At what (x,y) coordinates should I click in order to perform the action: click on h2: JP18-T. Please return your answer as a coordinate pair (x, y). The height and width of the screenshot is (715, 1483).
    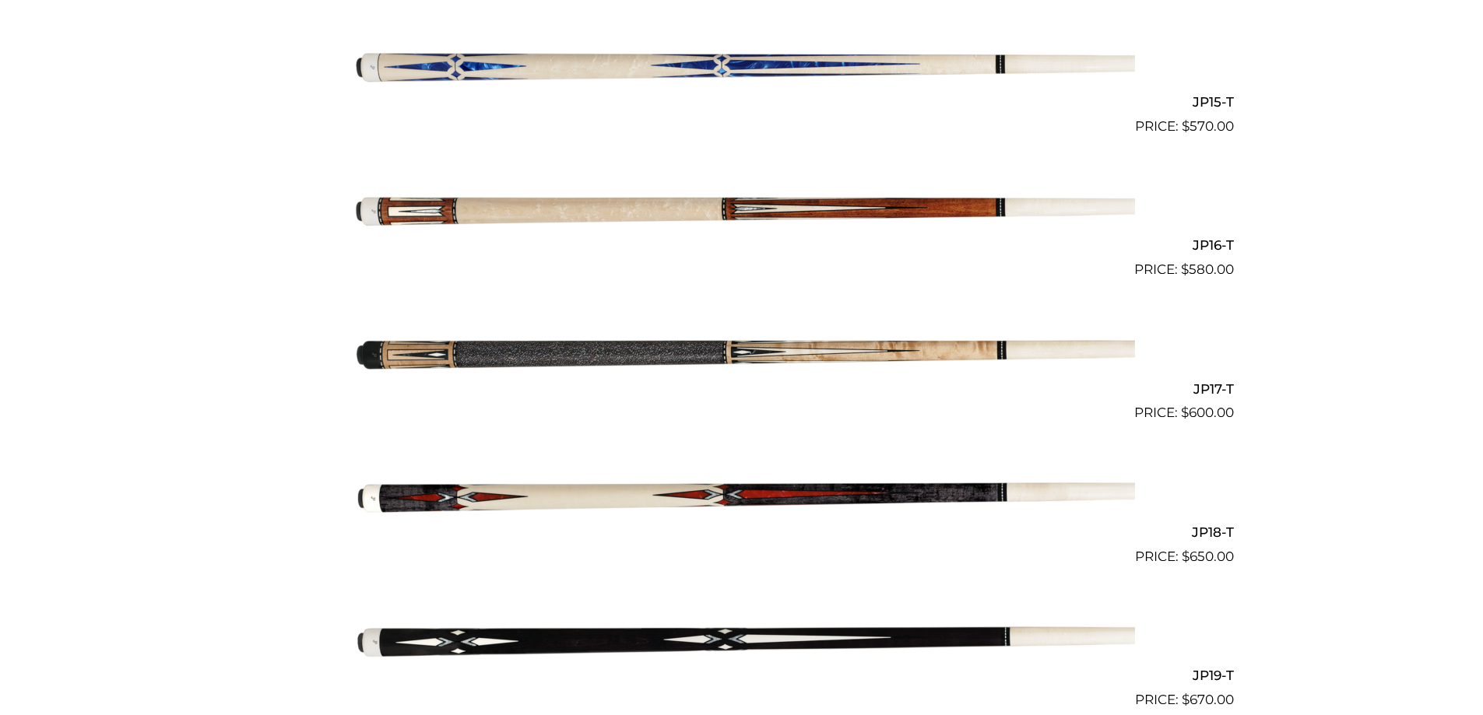
    Looking at the image, I should click on (742, 532).